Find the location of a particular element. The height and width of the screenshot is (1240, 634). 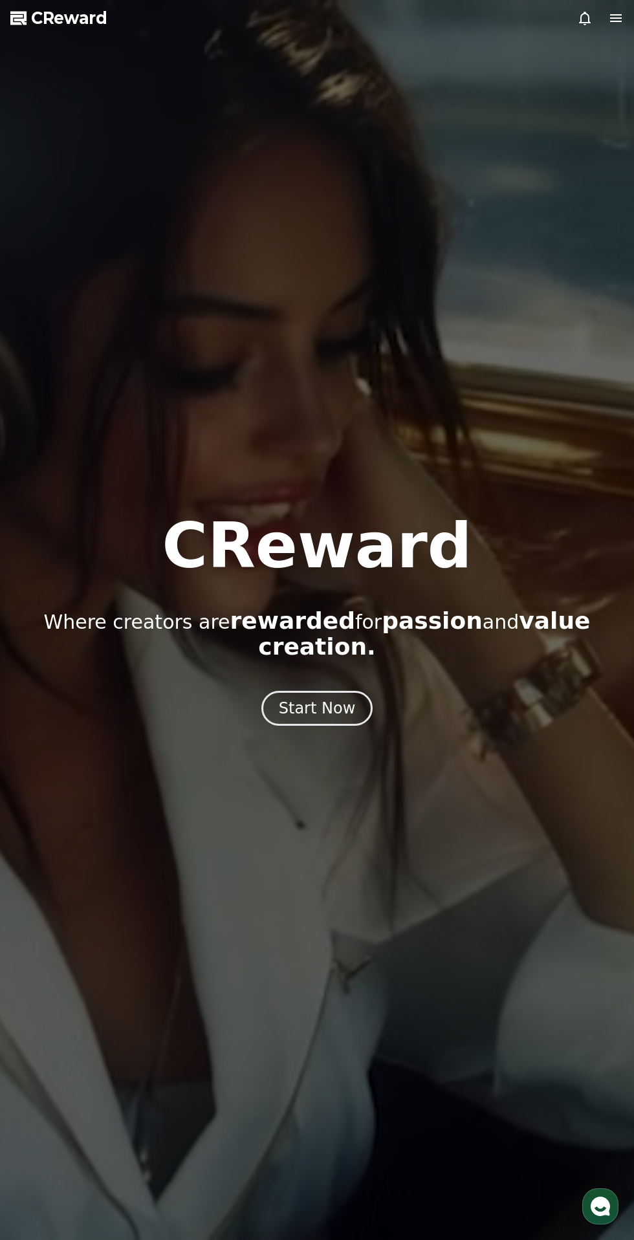

button: Start Now is located at coordinates (317, 708).